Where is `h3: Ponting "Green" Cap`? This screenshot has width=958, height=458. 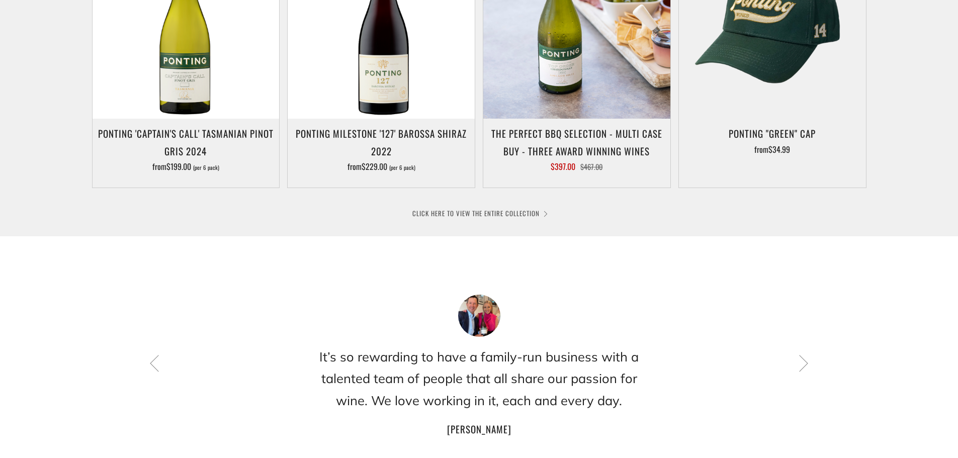 h3: Ponting "Green" Cap is located at coordinates (772, 133).